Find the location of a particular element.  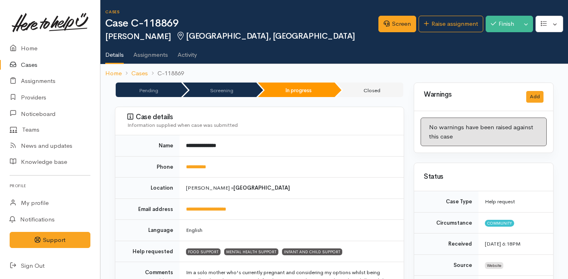

td: Location is located at coordinates (147, 188).